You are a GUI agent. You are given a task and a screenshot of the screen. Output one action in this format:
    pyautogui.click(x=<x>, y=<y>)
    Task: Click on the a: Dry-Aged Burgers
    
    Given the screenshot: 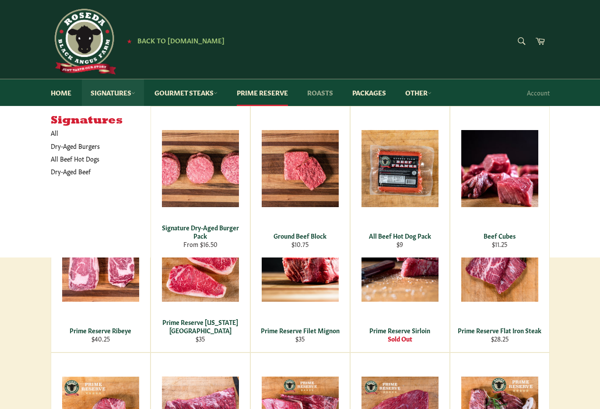 What is the action you would take?
    pyautogui.click(x=94, y=146)
    